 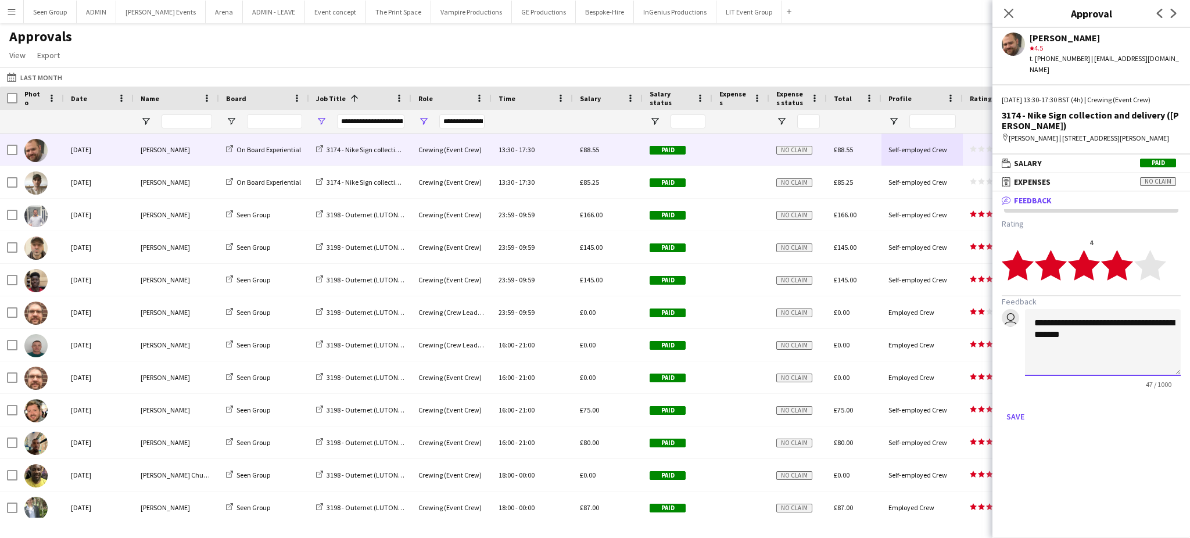 What do you see at coordinates (1105, 48) in the screenshot?
I see `div: 4.5` at bounding box center [1105, 48].